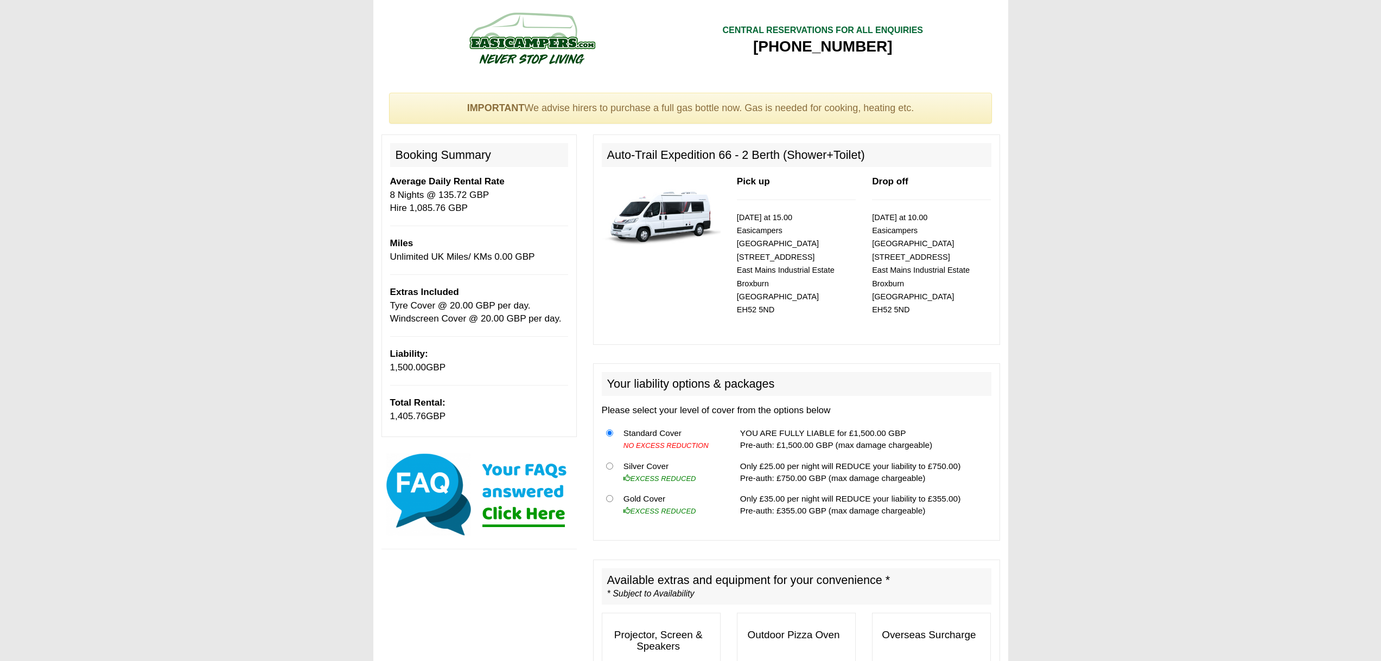  Describe the element at coordinates (479, 195) in the screenshot. I see `p: 8 Nights @ 135.72 GBP Hire 1,085.76 GBP` at that location.